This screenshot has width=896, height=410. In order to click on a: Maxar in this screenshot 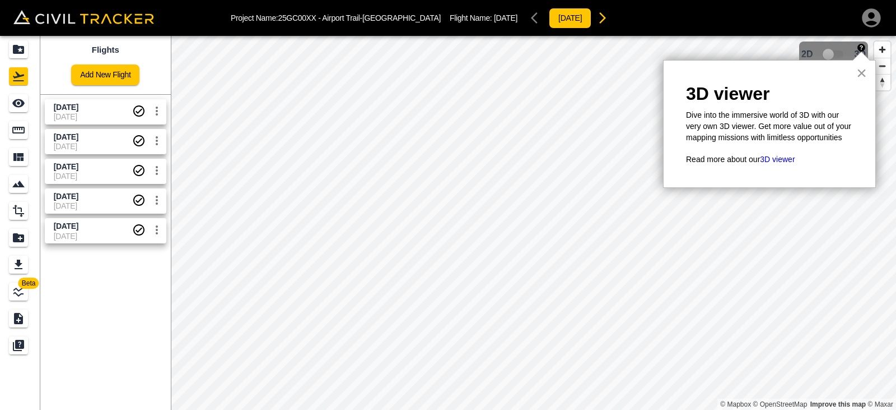, I will do `click(881, 404)`.